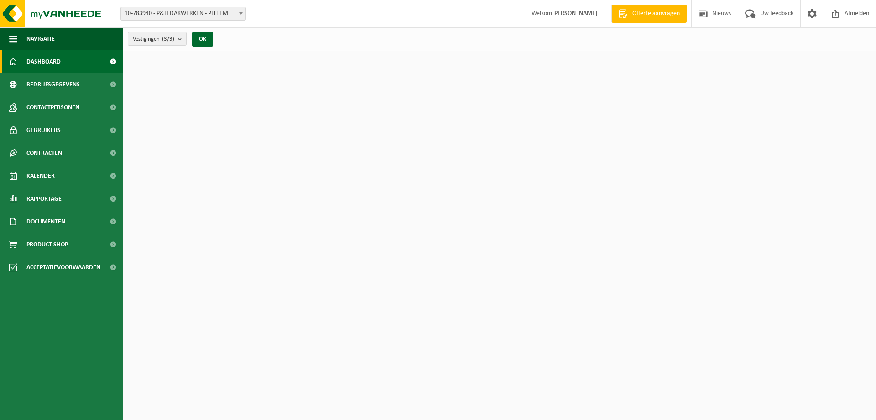  Describe the element at coordinates (53, 84) in the screenshot. I see `span: Bedrijfsgegevens` at that location.